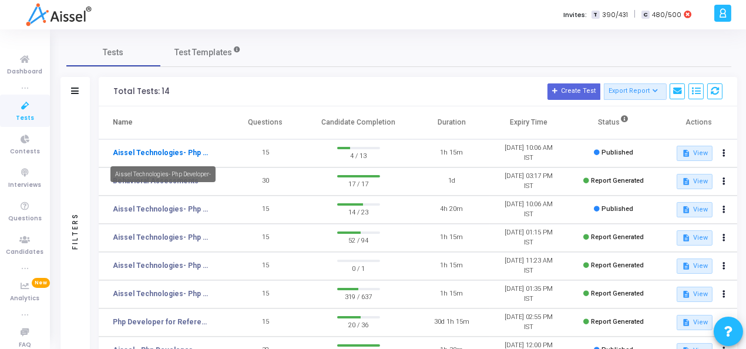  Describe the element at coordinates (163, 123) in the screenshot. I see `th: Name` at that location.